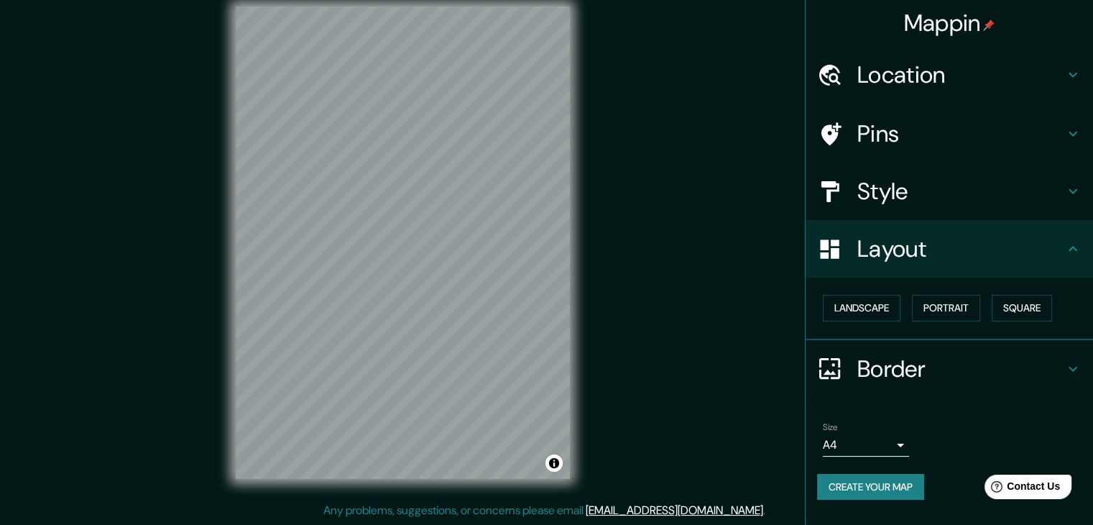 Image resolution: width=1093 pixels, height=525 pixels. What do you see at coordinates (68, 17) in the screenshot?
I see `span: Contact Us` at bounding box center [68, 17].